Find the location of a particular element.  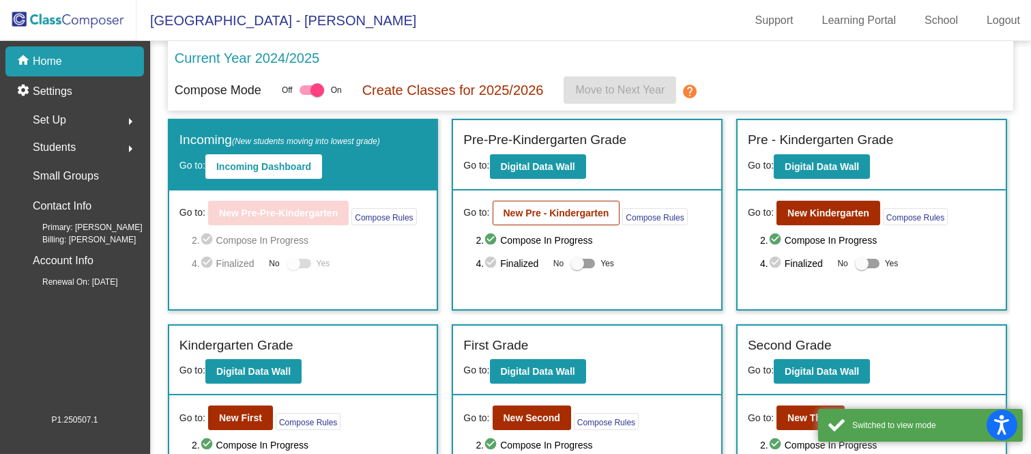

a: Support is located at coordinates (774, 20).